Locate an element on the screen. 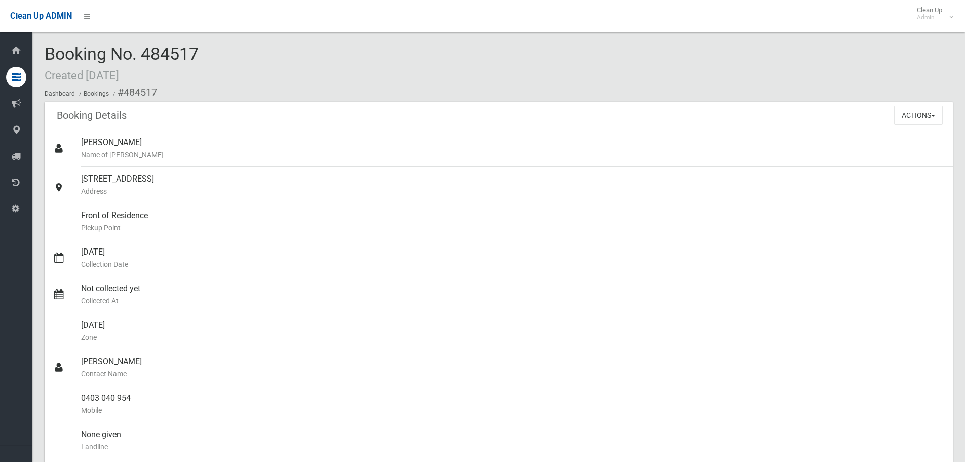  div: Not collected yet is located at coordinates (513, 294).